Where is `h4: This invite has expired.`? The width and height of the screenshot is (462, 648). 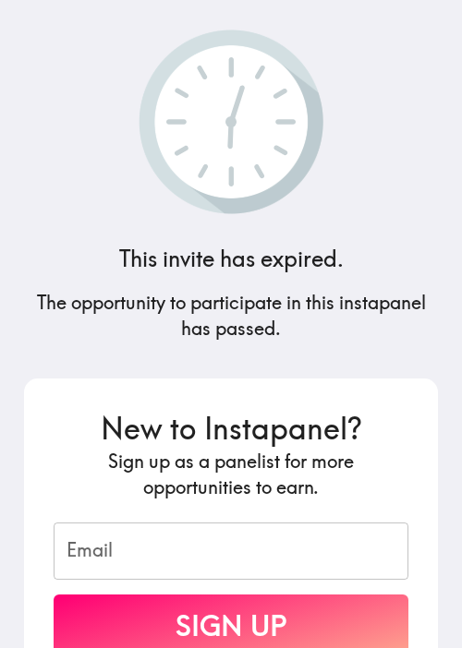 h4: This invite has expired. is located at coordinates (231, 260).